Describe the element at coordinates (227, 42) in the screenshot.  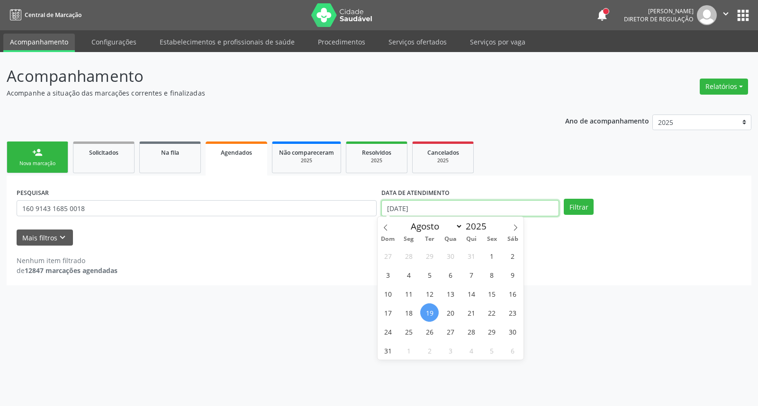
I see `a: Estabelecimentos e profissionais de saúde` at that location.